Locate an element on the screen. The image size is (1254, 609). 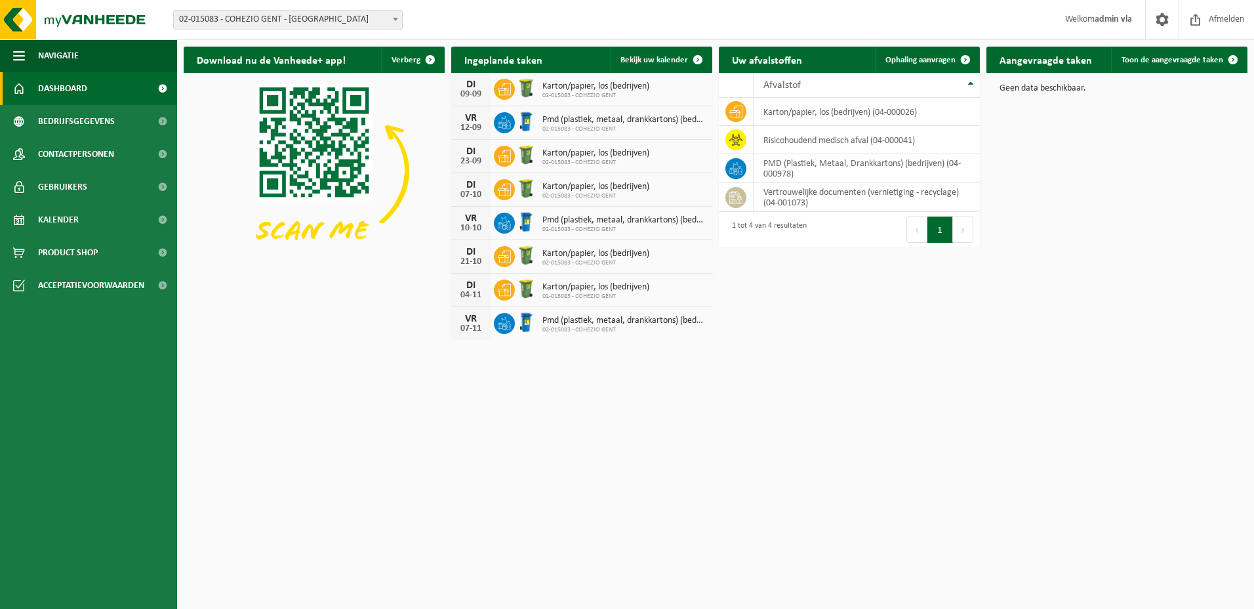
button: Previous is located at coordinates (917, 230).